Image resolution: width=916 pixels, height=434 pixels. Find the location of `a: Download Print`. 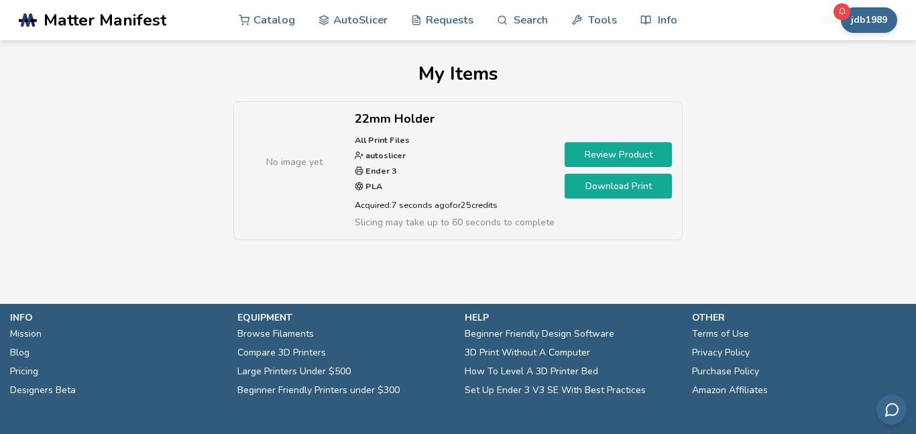

a: Download Print is located at coordinates (618, 186).